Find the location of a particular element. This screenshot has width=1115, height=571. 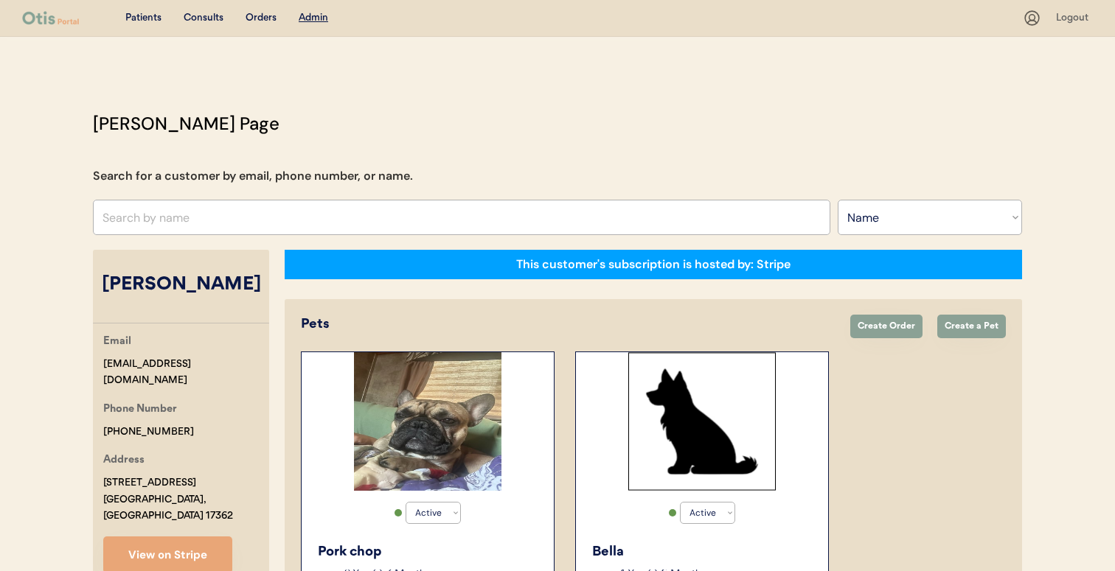

div: Address is located at coordinates (124, 461).